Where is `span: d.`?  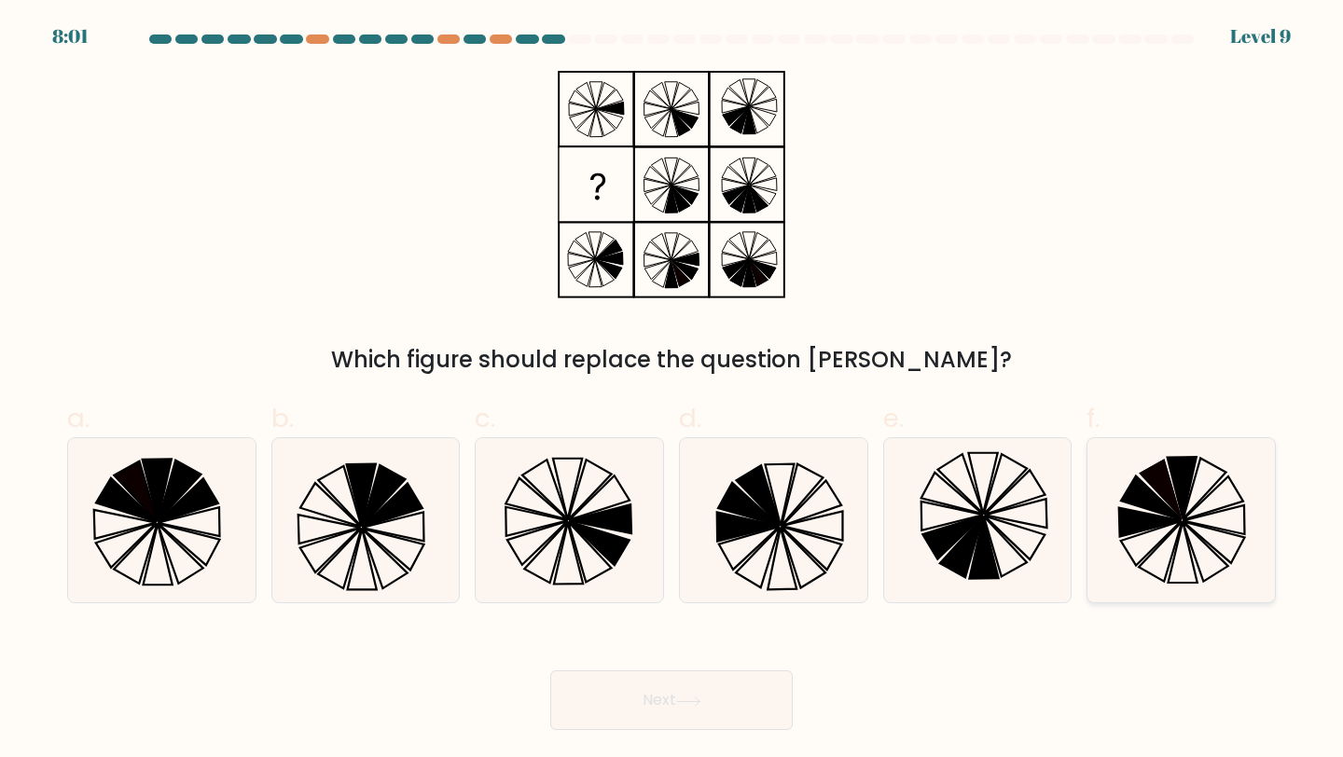 span: d. is located at coordinates (690, 418).